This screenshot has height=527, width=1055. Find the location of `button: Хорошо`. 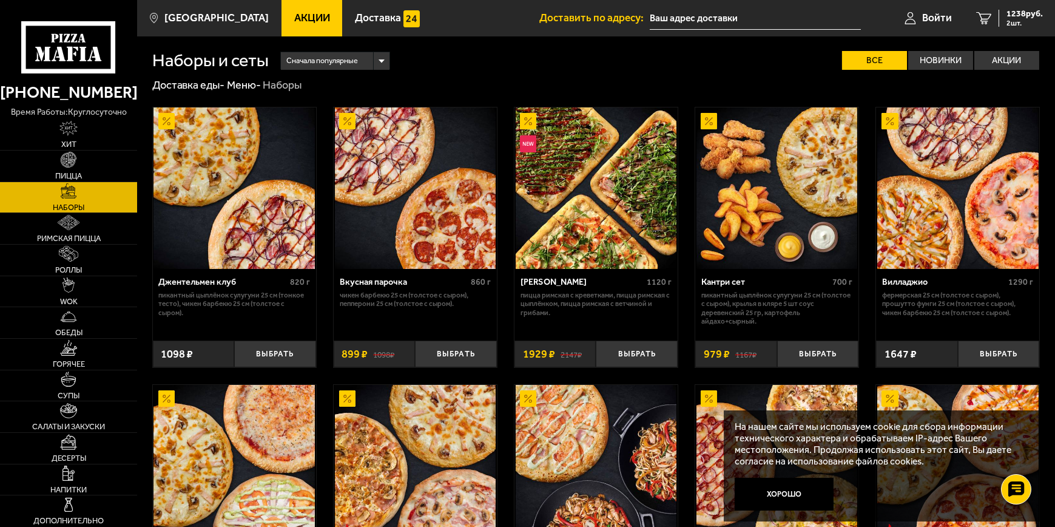

button: Хорошо is located at coordinates (784, 494).